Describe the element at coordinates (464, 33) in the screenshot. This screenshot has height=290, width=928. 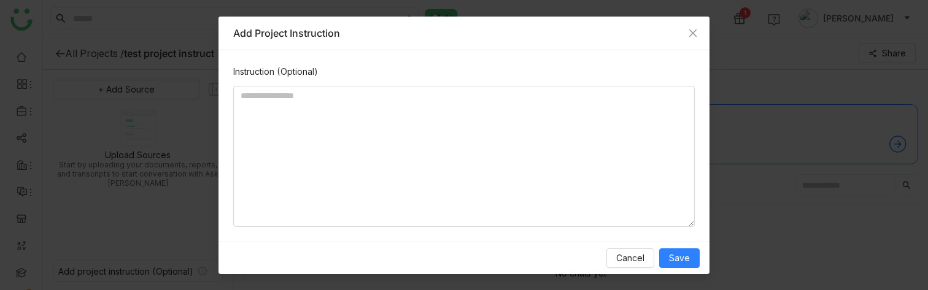
I see `div: Add Project Instruction` at that location.